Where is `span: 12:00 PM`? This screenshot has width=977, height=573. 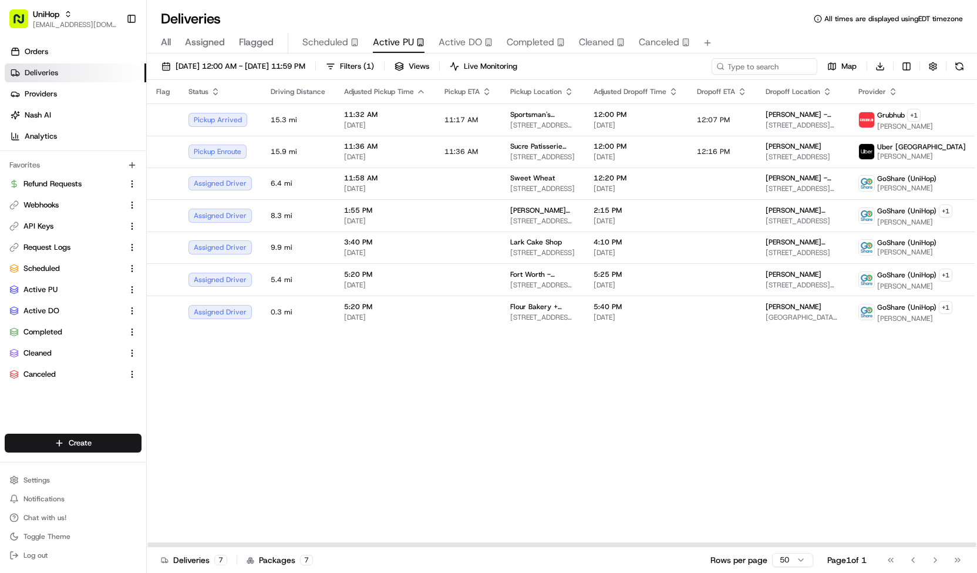
span: 12:00 PM is located at coordinates (636, 115).